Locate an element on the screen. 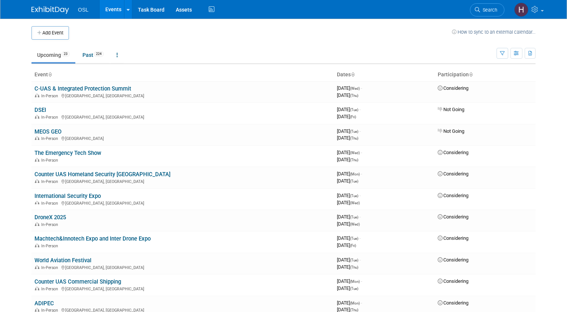  img: ExhibitDay is located at coordinates (50, 10).